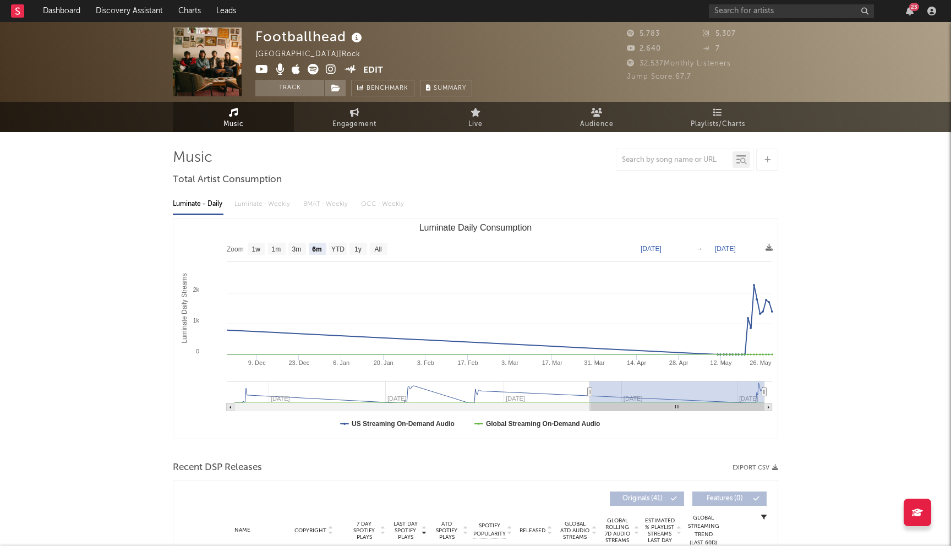 This screenshot has width=951, height=546. What do you see at coordinates (532, 531) in the screenshot?
I see `span: Released` at bounding box center [532, 531].